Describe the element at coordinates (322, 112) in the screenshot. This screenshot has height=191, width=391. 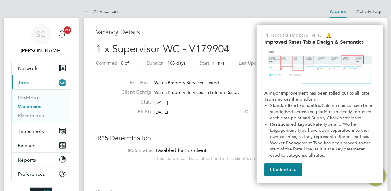
I see `span: Column names have been standarised across the platform to clearly represent each data point and S...` at that location.